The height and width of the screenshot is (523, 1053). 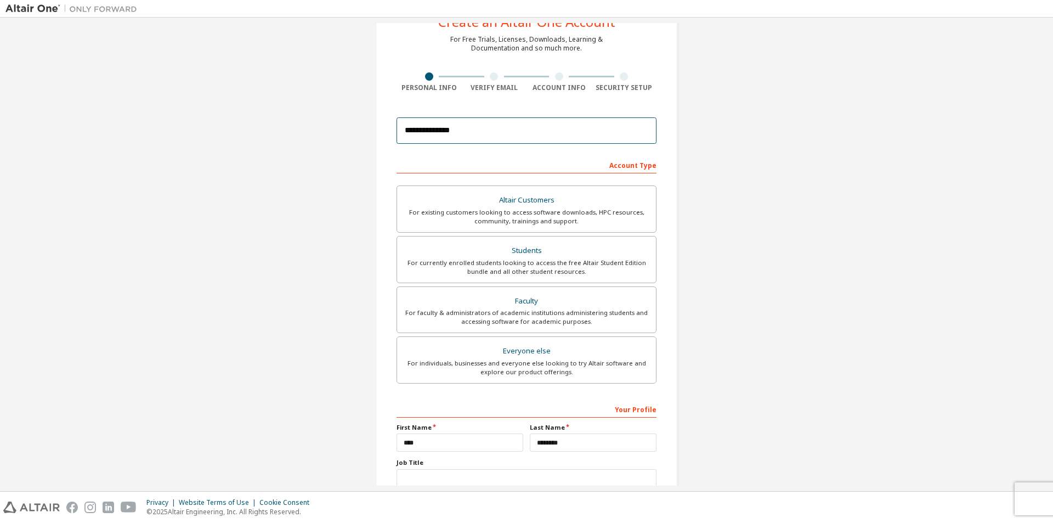 I want to click on img: altair_logo.svg, so click(x=31, y=507).